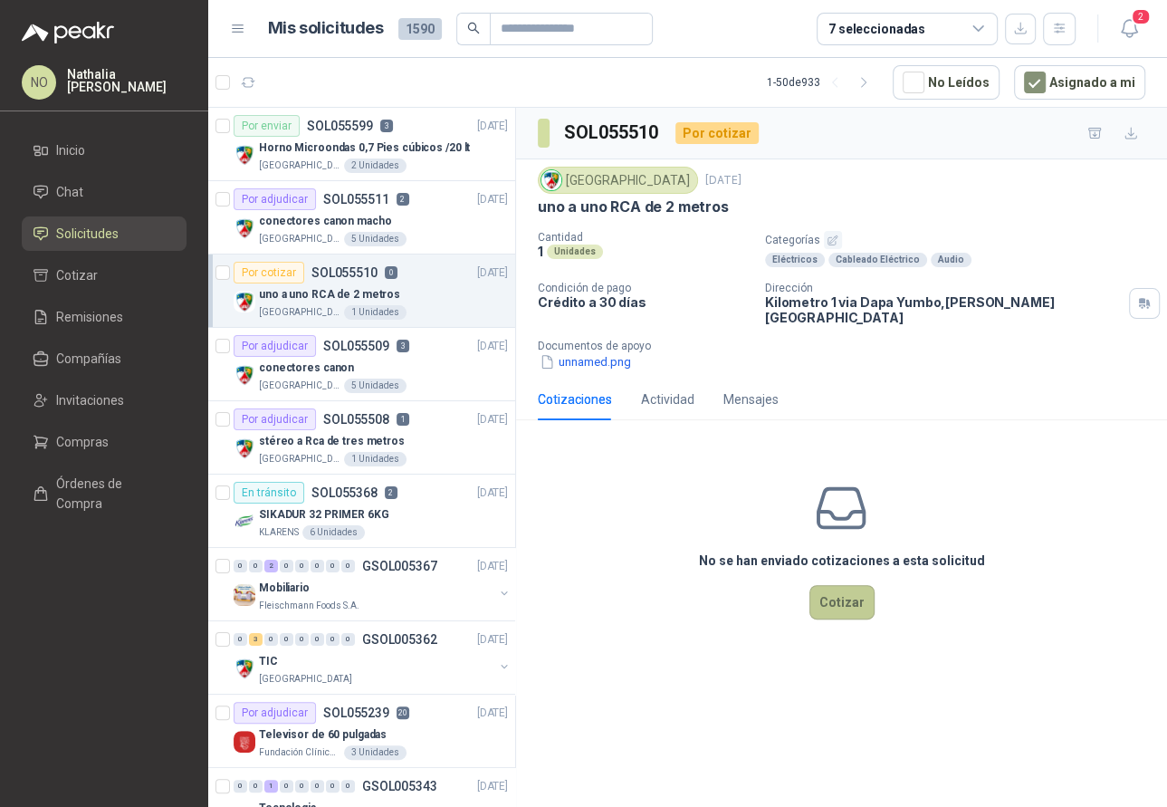 Image resolution: width=1167 pixels, height=807 pixels. Describe the element at coordinates (944, 288) in the screenshot. I see `p: Dirección` at that location.